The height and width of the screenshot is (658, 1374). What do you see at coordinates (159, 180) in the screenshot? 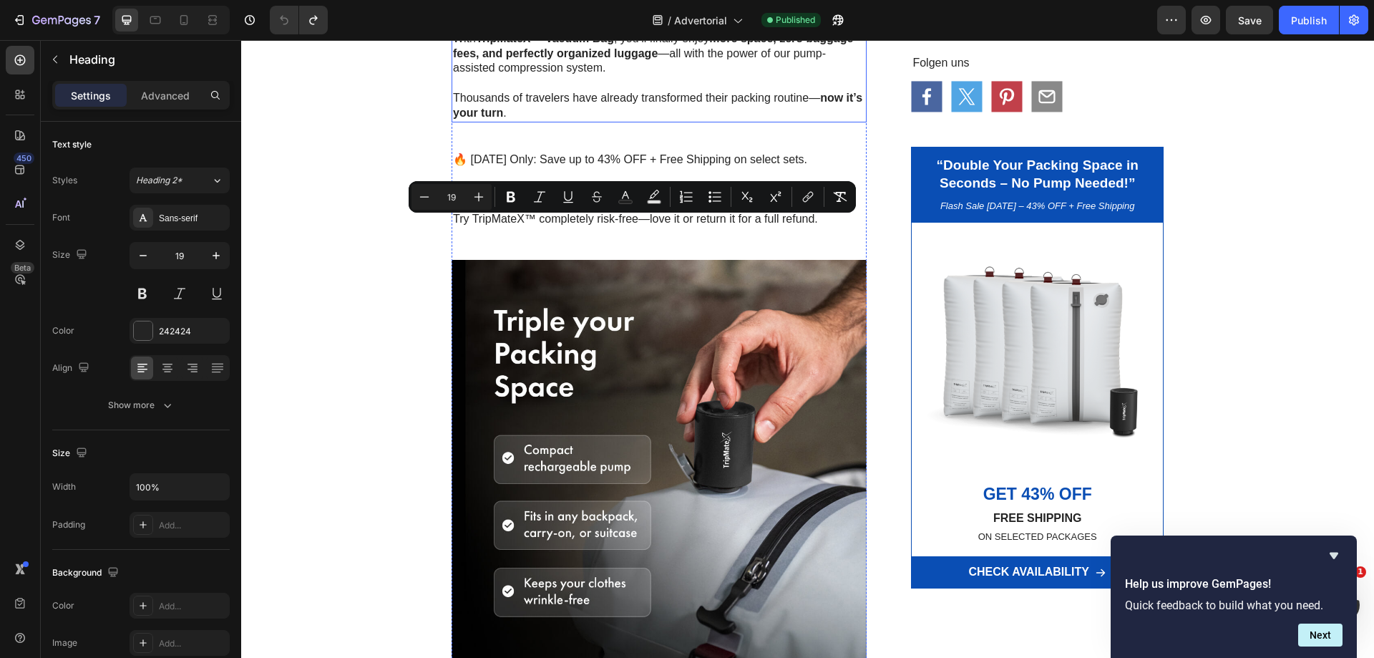
I see `span: Heading 2*` at bounding box center [159, 180].